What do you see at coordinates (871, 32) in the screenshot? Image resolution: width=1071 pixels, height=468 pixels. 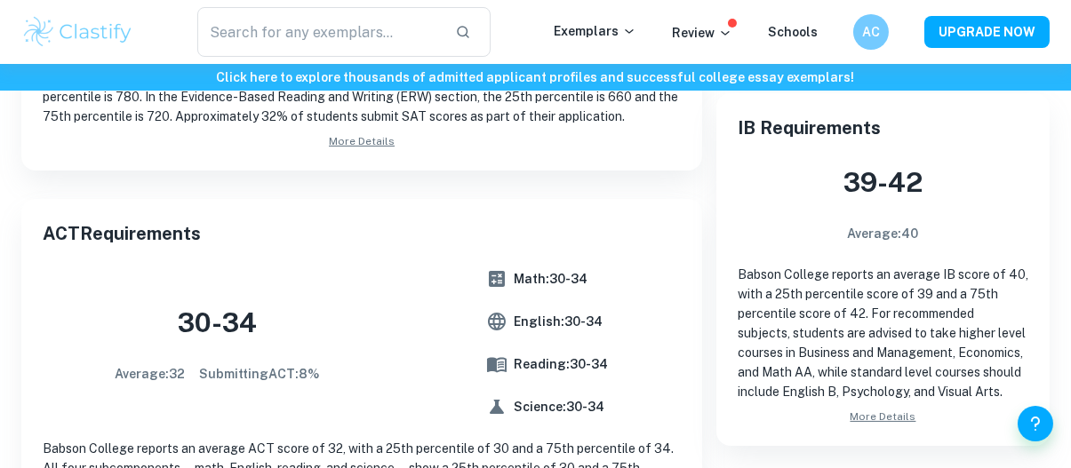 I see `h6: AC` at bounding box center [871, 32].